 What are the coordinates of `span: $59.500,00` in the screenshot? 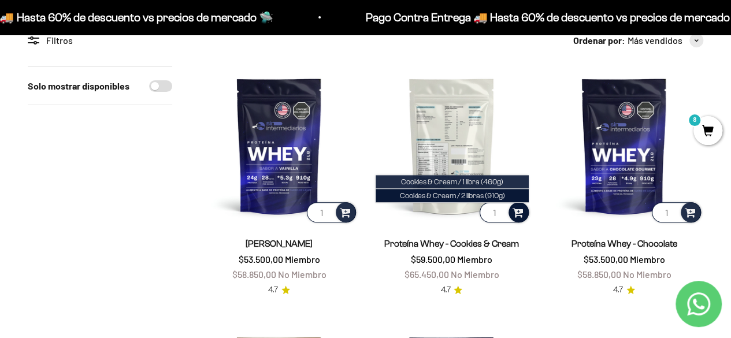 It's located at (433, 259).